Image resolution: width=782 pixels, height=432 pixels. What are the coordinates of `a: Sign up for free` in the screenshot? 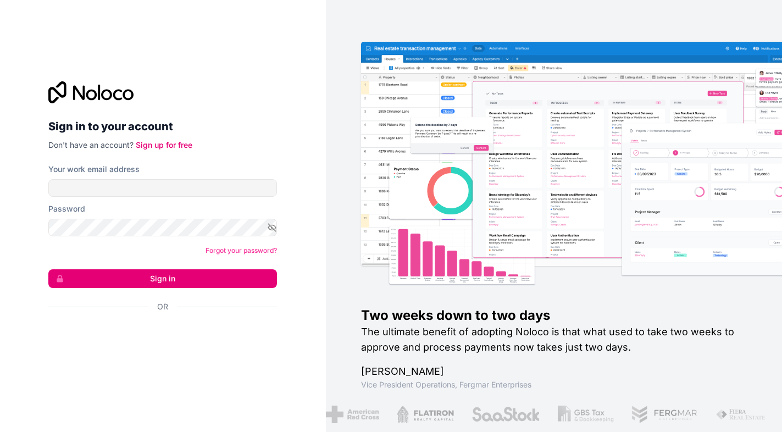 It's located at (164, 145).